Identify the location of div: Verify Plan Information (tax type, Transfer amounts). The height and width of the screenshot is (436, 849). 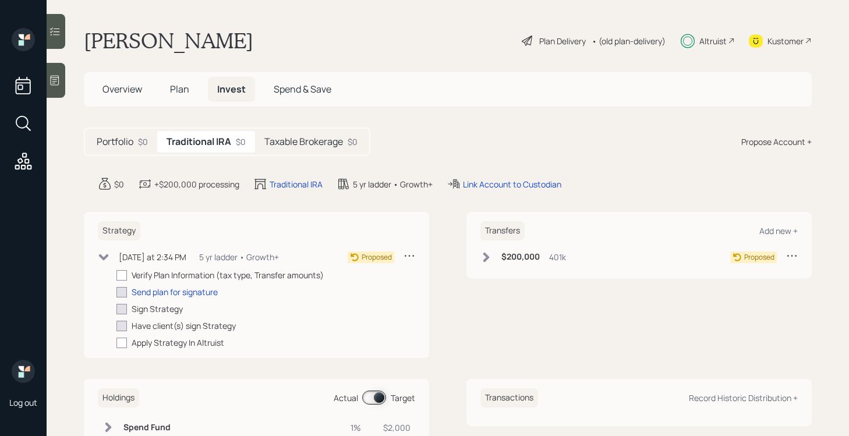
(228, 275).